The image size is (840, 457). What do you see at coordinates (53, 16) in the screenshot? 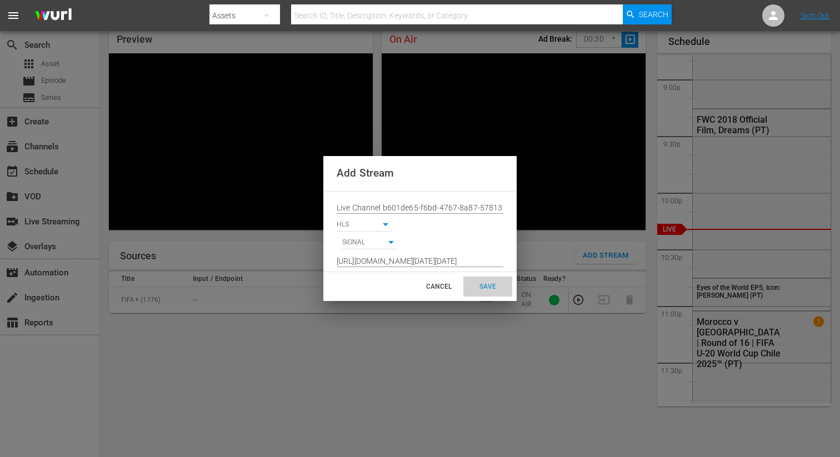
I see `img: ans4CAIJ8jUAAAAAAAAAAAAAAAAAAAAAAAAgQb4GAAAAAAAAAAAAAAAAAAAAAAAAJMjXAAAAAAAAAAAAAAAAAAAAAAAAgAT5G...` at bounding box center [53, 16].